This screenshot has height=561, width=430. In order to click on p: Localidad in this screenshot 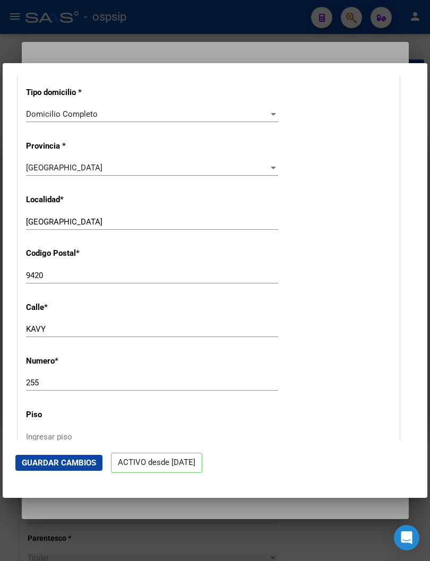, I will do `click(81, 200)`.